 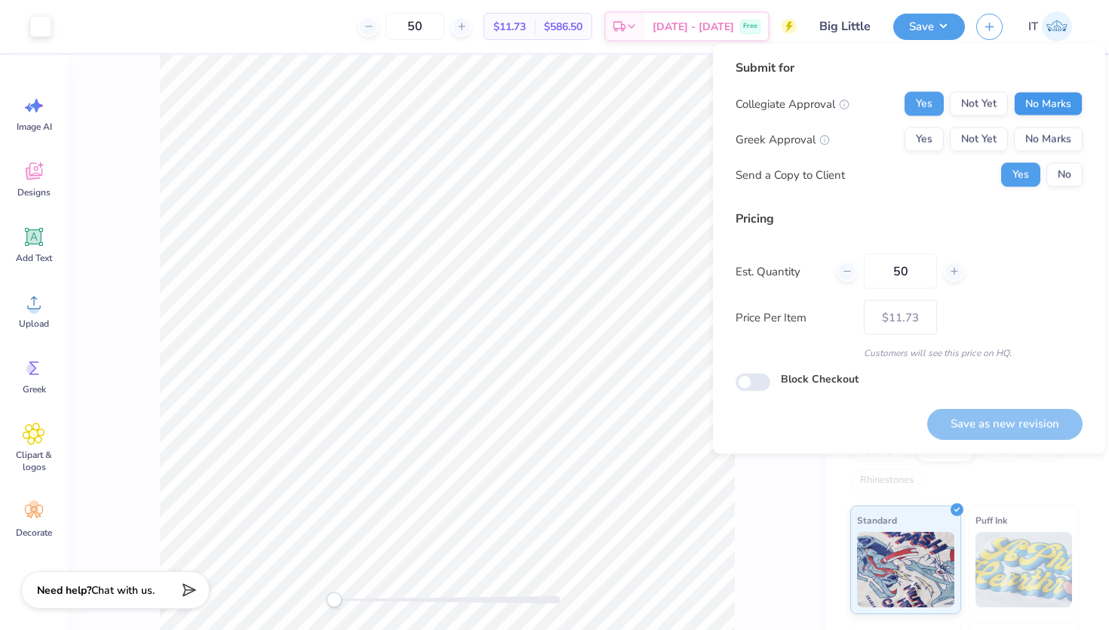 I want to click on div: Customers will see this price on HQ., so click(x=909, y=353).